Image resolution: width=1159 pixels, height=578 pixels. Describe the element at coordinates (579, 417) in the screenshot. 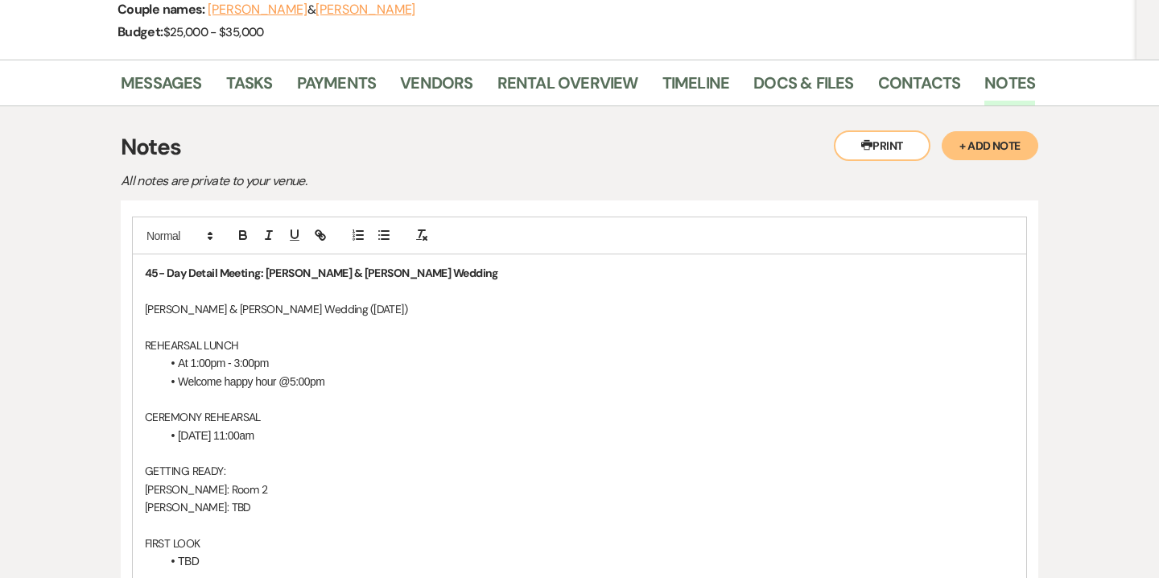

I see `p: CEREMONY REHEARSAL` at that location.